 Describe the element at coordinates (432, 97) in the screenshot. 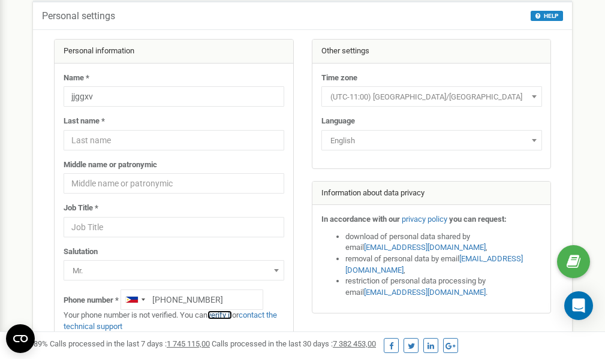

I see `span: (UTC-11:00) Pacific/Midway` at that location.